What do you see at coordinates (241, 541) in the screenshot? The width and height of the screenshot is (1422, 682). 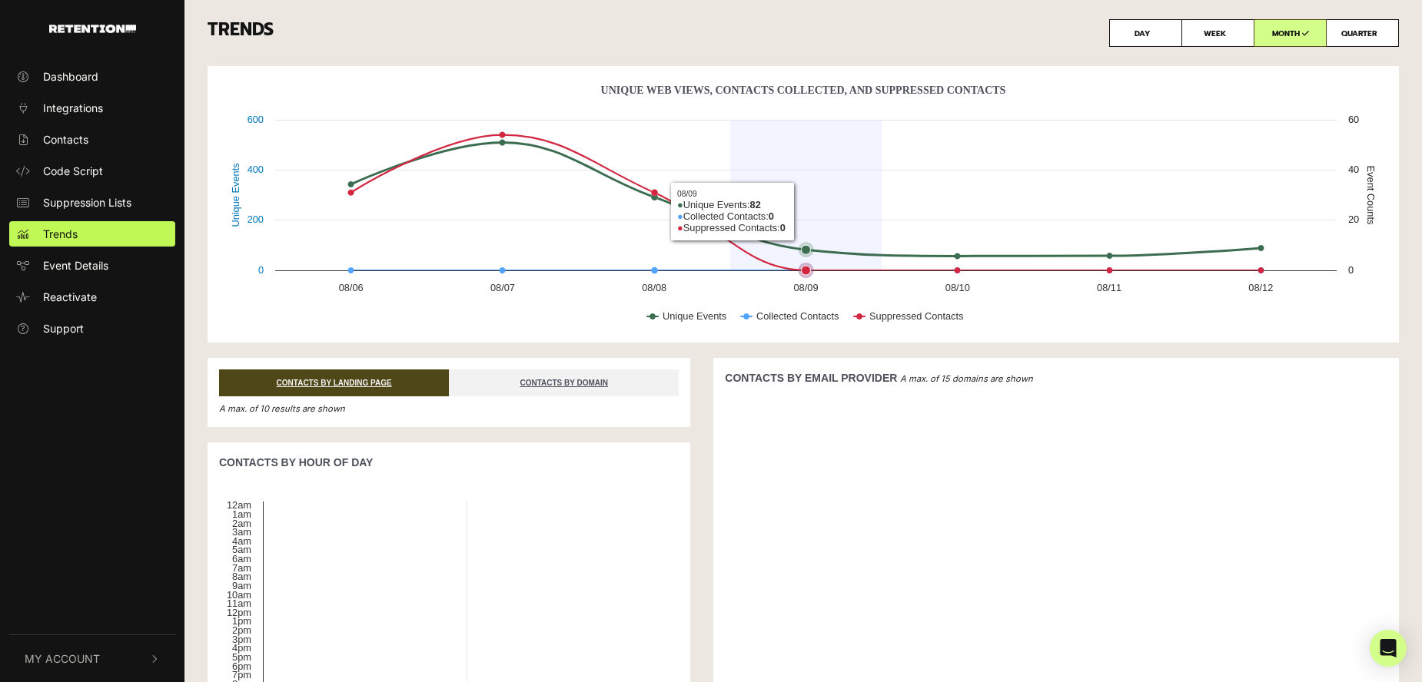 I see `text: 4am` at bounding box center [241, 541].